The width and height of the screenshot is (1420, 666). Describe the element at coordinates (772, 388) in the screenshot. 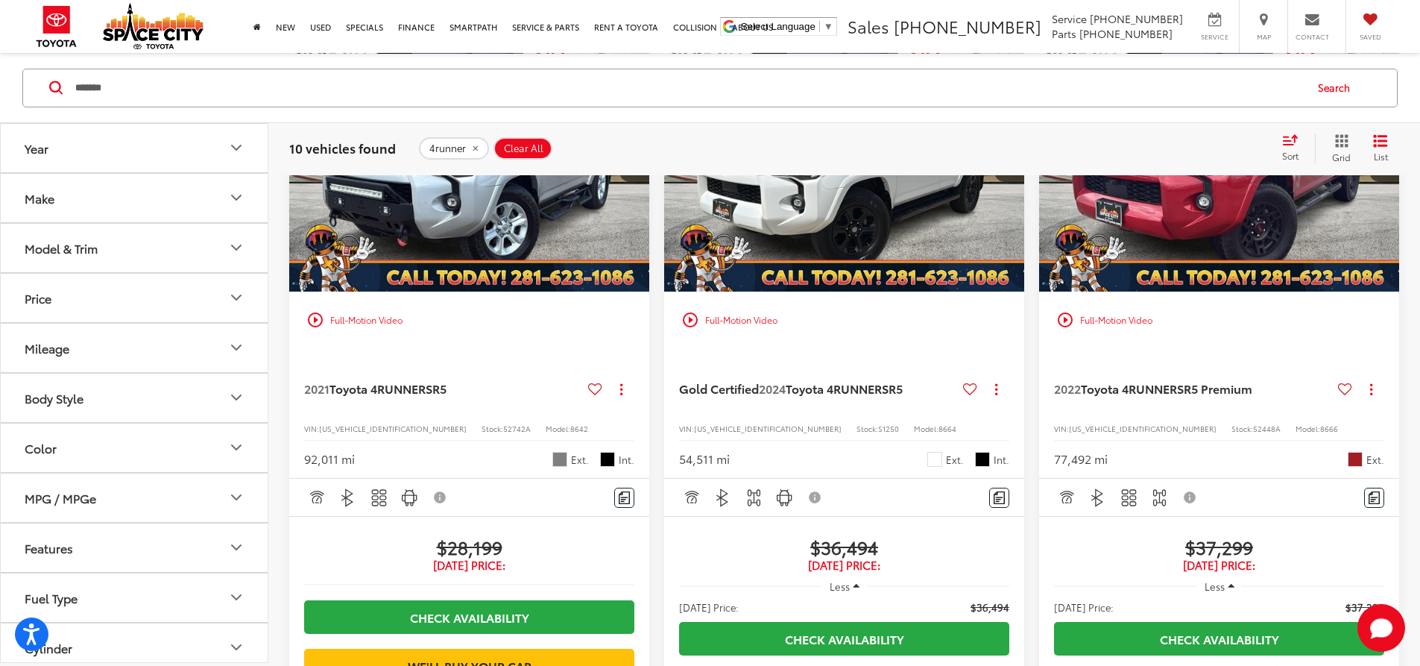

I see `span: 2024` at that location.